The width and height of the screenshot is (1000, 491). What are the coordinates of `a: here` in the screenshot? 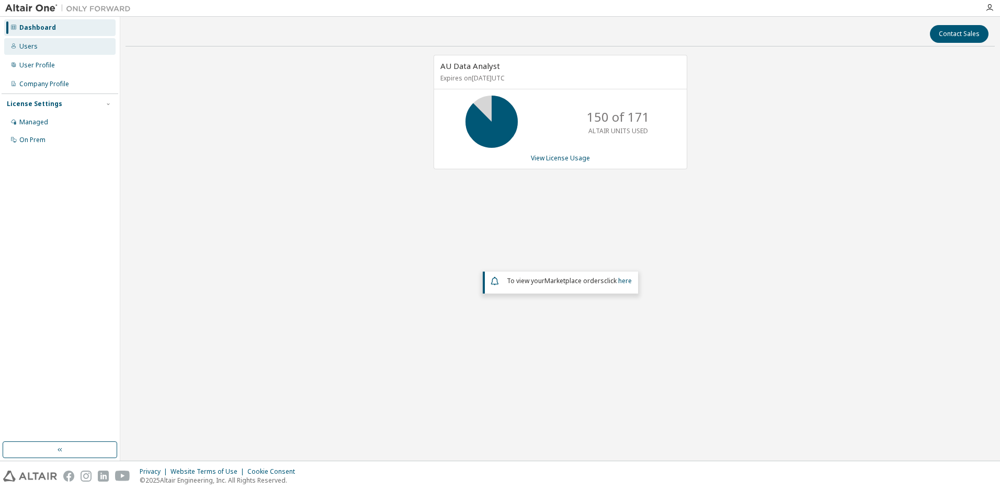 It's located at (625, 281).